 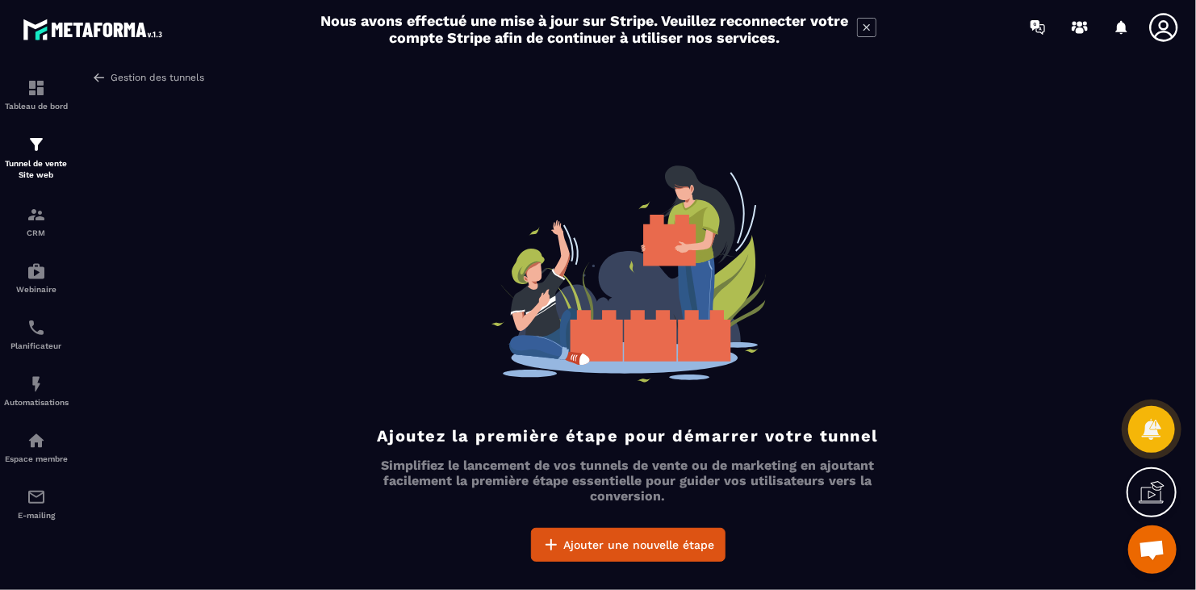 What do you see at coordinates (1152, 550) in the screenshot?
I see `div: Ouvrir le chat` at bounding box center [1152, 550].